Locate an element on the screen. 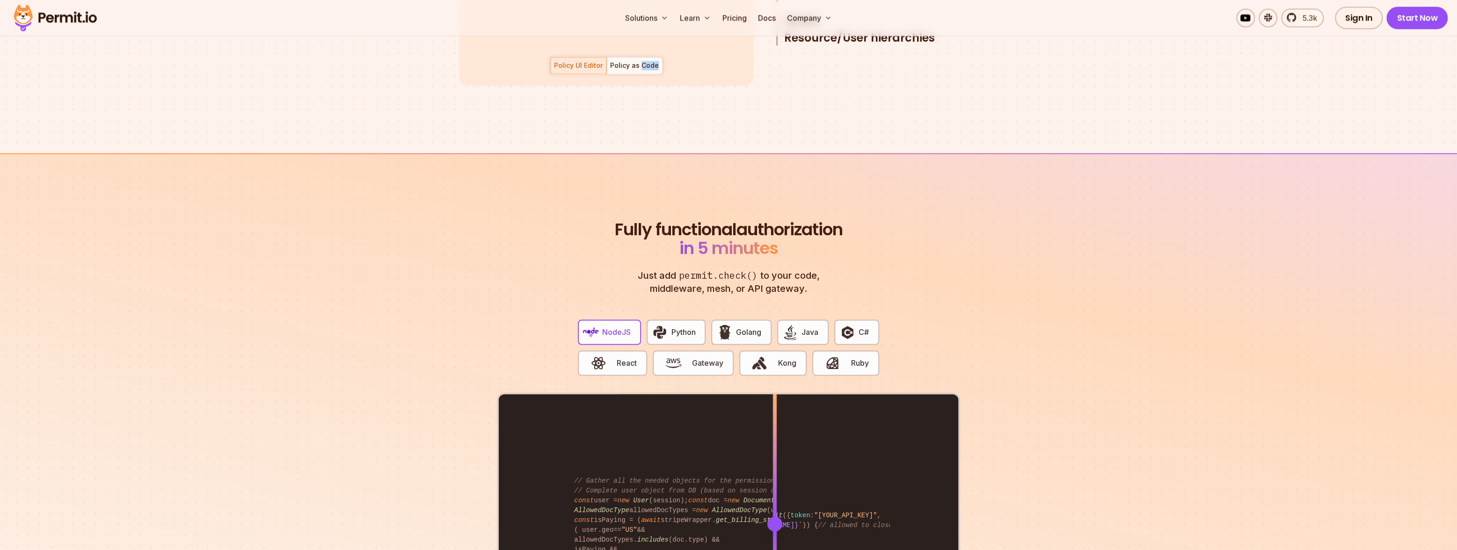  img: Golang is located at coordinates (725, 332).